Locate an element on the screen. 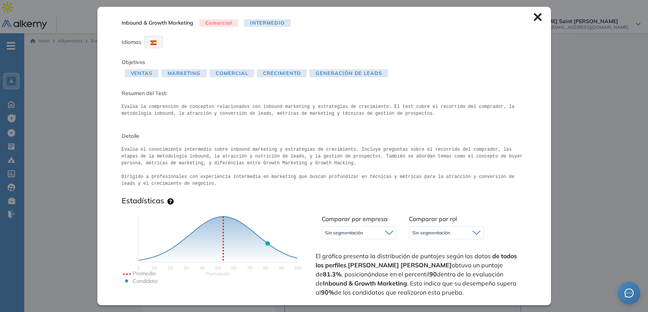  text: 40 is located at coordinates (202, 268).